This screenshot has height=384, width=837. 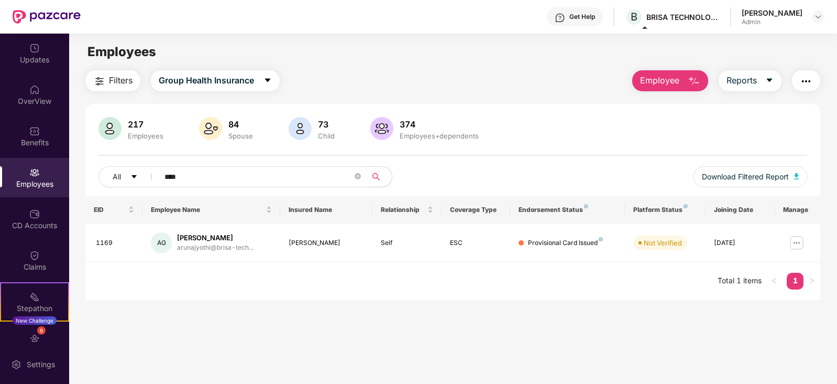 I want to click on div: Get Help, so click(x=582, y=17).